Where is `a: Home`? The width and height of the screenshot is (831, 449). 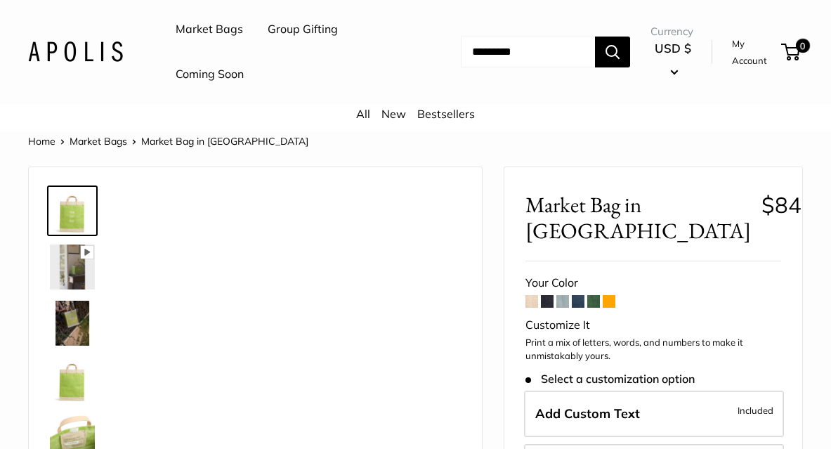 a: Home is located at coordinates (41, 141).